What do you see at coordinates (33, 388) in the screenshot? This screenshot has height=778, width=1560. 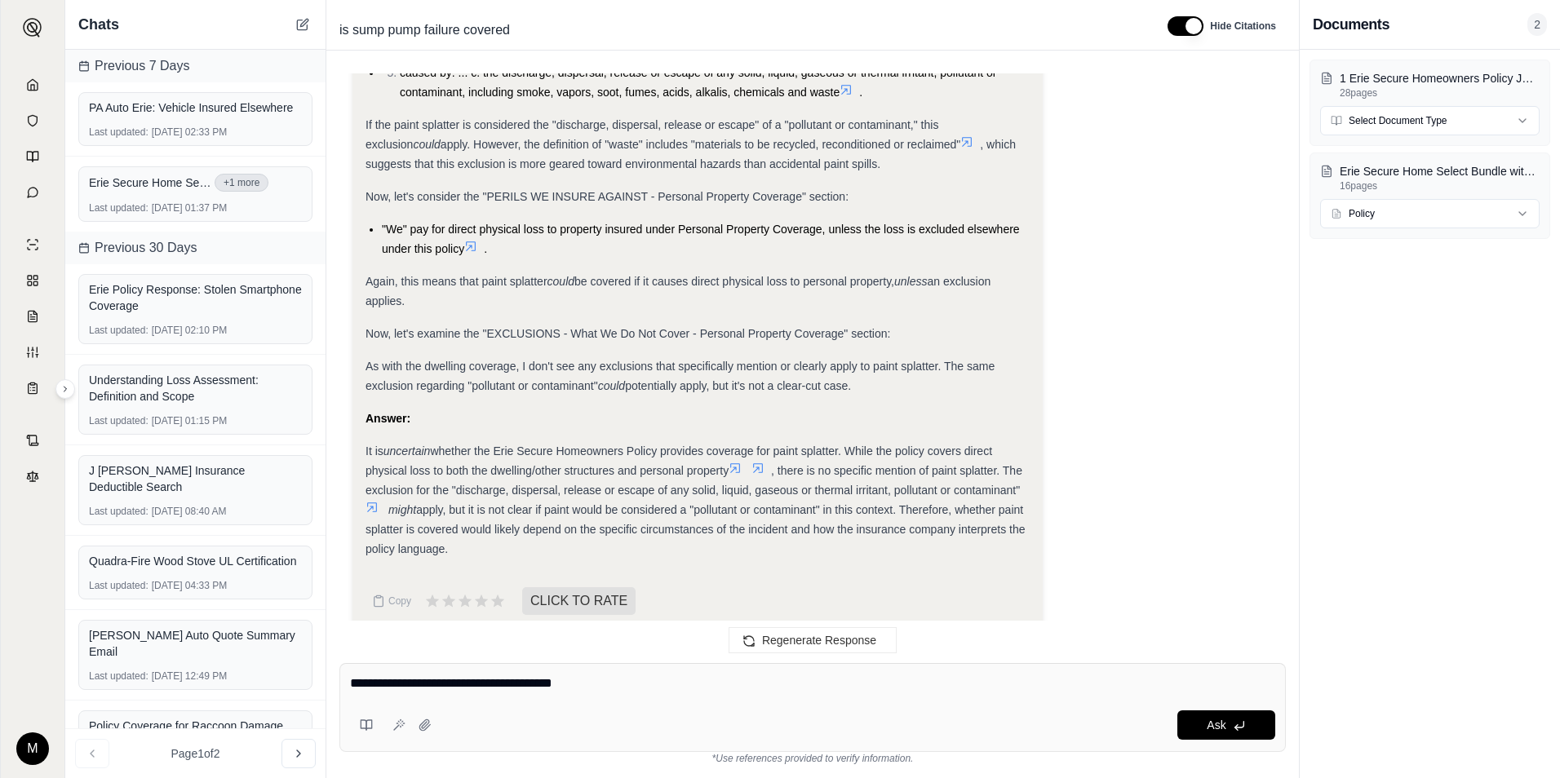 I see `a: Coverage Table` at bounding box center [33, 388].